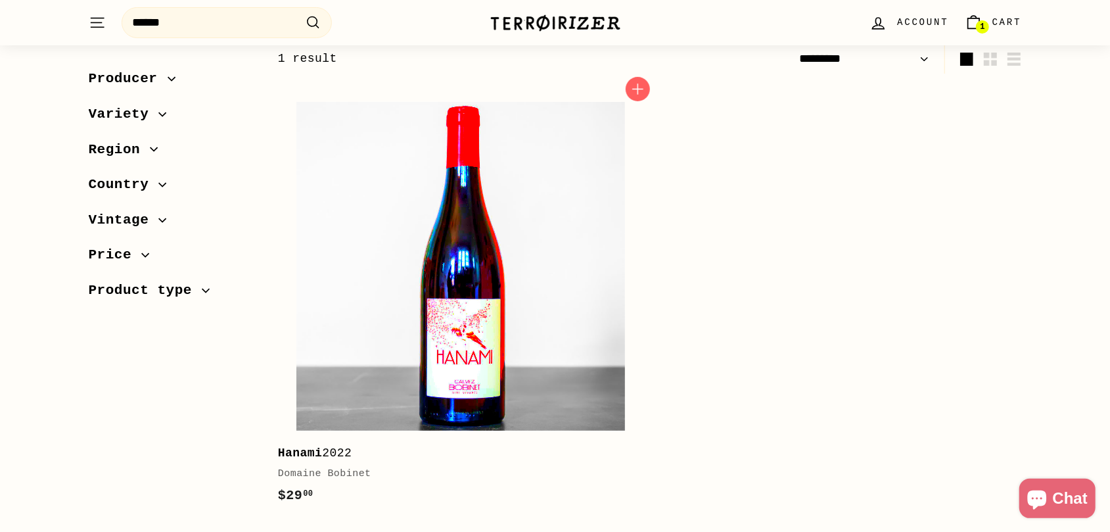 The height and width of the screenshot is (532, 1110). Describe the element at coordinates (454, 453) in the screenshot. I see `div: 2022` at that location.